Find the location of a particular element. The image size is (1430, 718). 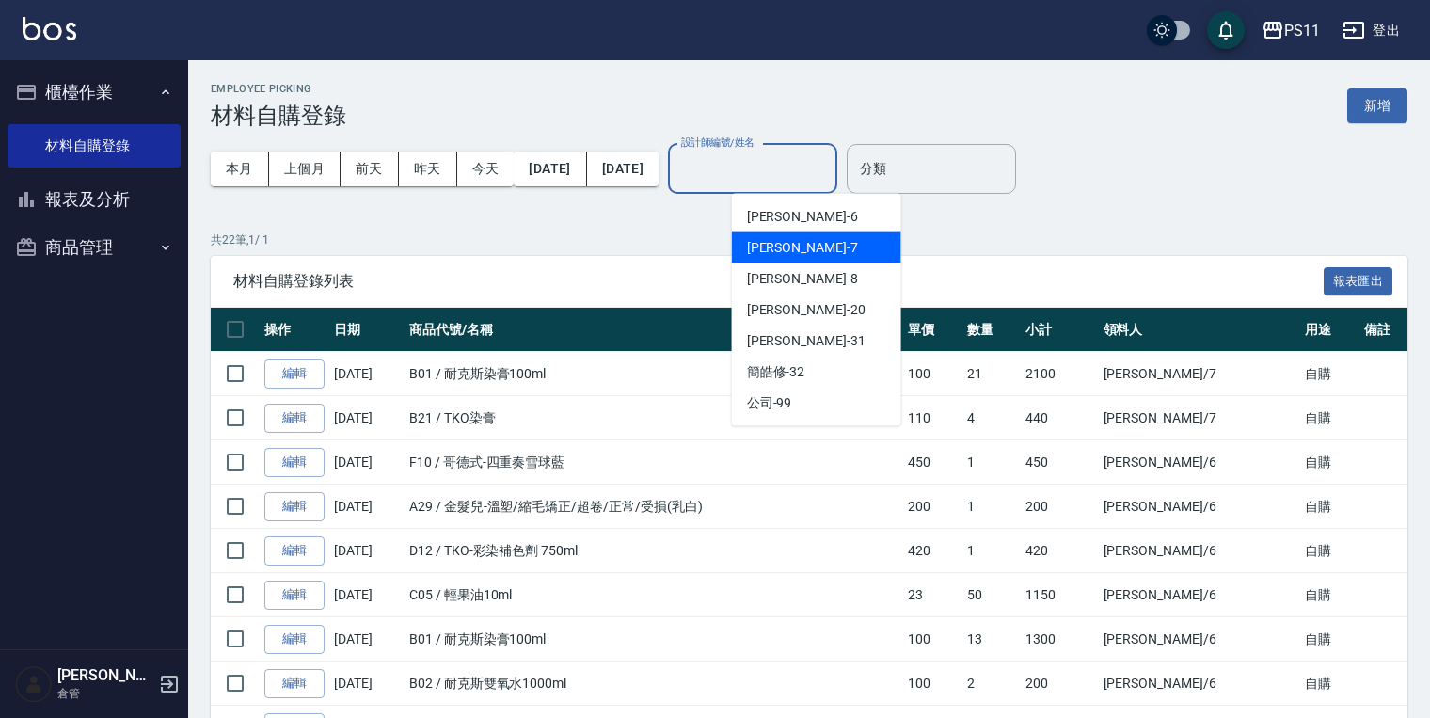

h2: Employee Picking is located at coordinates (279, 88).